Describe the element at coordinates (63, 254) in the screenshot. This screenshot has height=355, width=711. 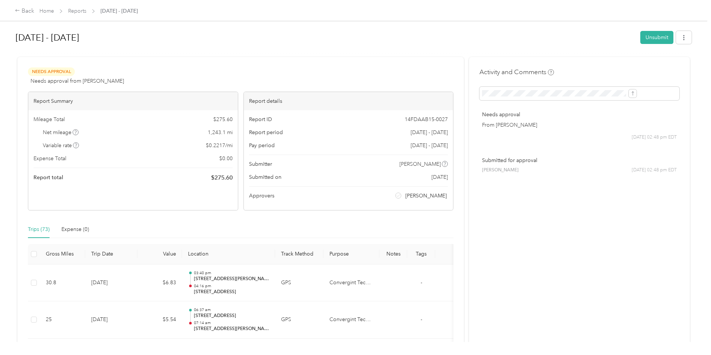
I see `th: Gross Miles` at that location.